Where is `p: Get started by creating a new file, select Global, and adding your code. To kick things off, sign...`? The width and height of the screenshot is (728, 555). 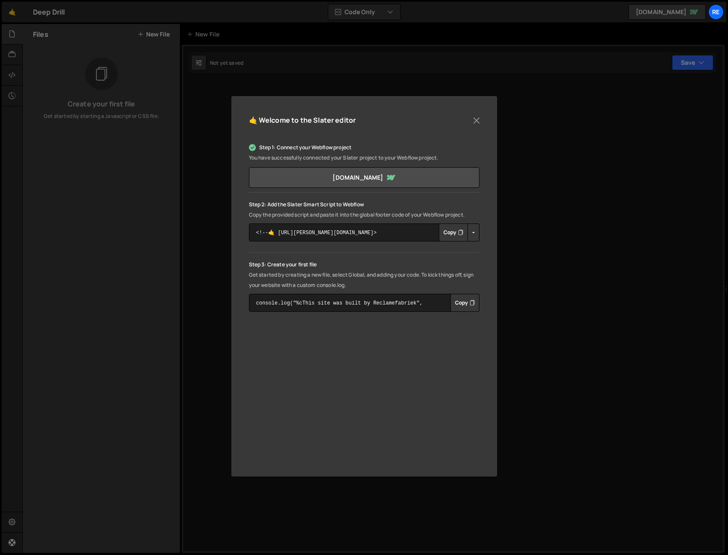 p: Get started by creating a new file, select Global, and adding your code. To kick things off, sign... is located at coordinates (364, 280).